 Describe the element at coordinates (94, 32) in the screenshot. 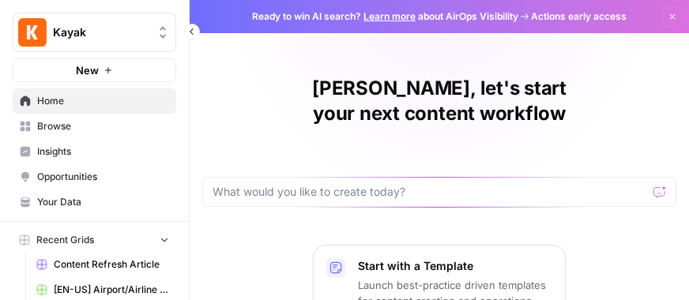

I see `button: Workspace: Kayak` at that location.